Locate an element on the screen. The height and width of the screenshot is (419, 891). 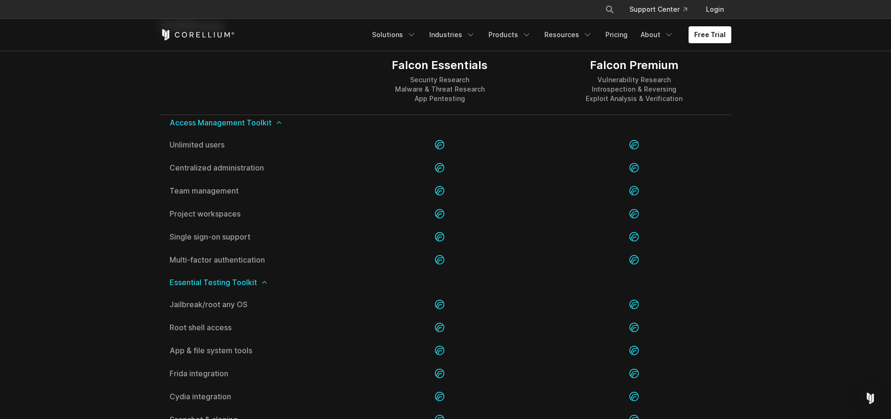
span: App & file system tools is located at coordinates (251, 350).